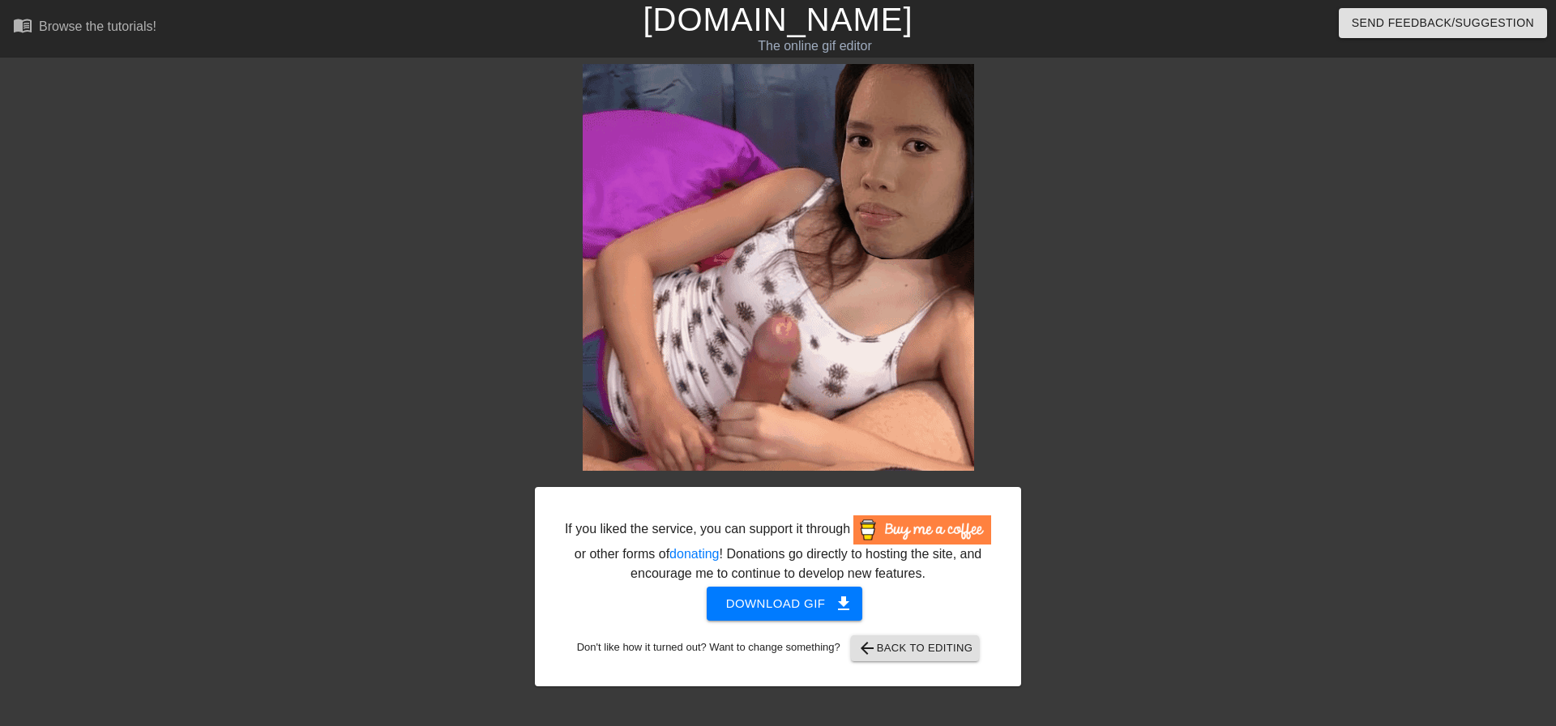 The image size is (1556, 726). Describe the element at coordinates (778, 549) in the screenshot. I see `div: If you liked the service, you can support it through or other forms of ! Donations go directly to...` at that location.